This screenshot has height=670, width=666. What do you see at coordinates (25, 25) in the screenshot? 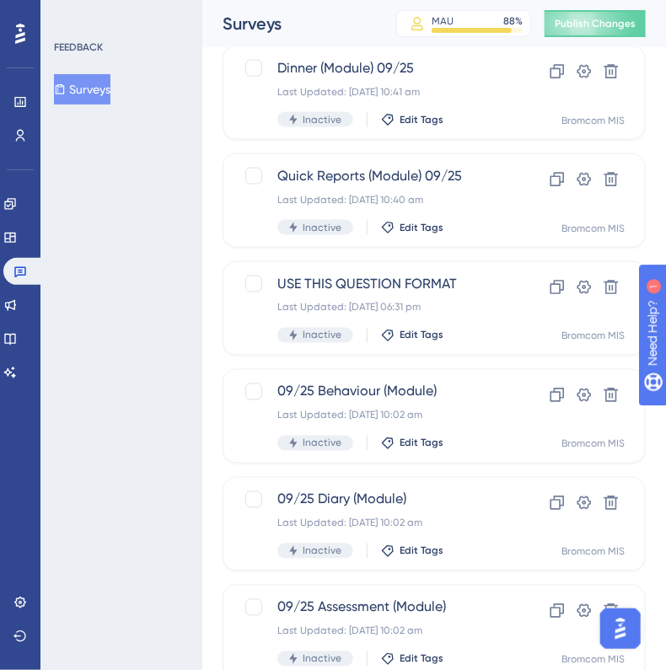
I see `button: Open AI Assistant Launcher` at bounding box center [25, 25].